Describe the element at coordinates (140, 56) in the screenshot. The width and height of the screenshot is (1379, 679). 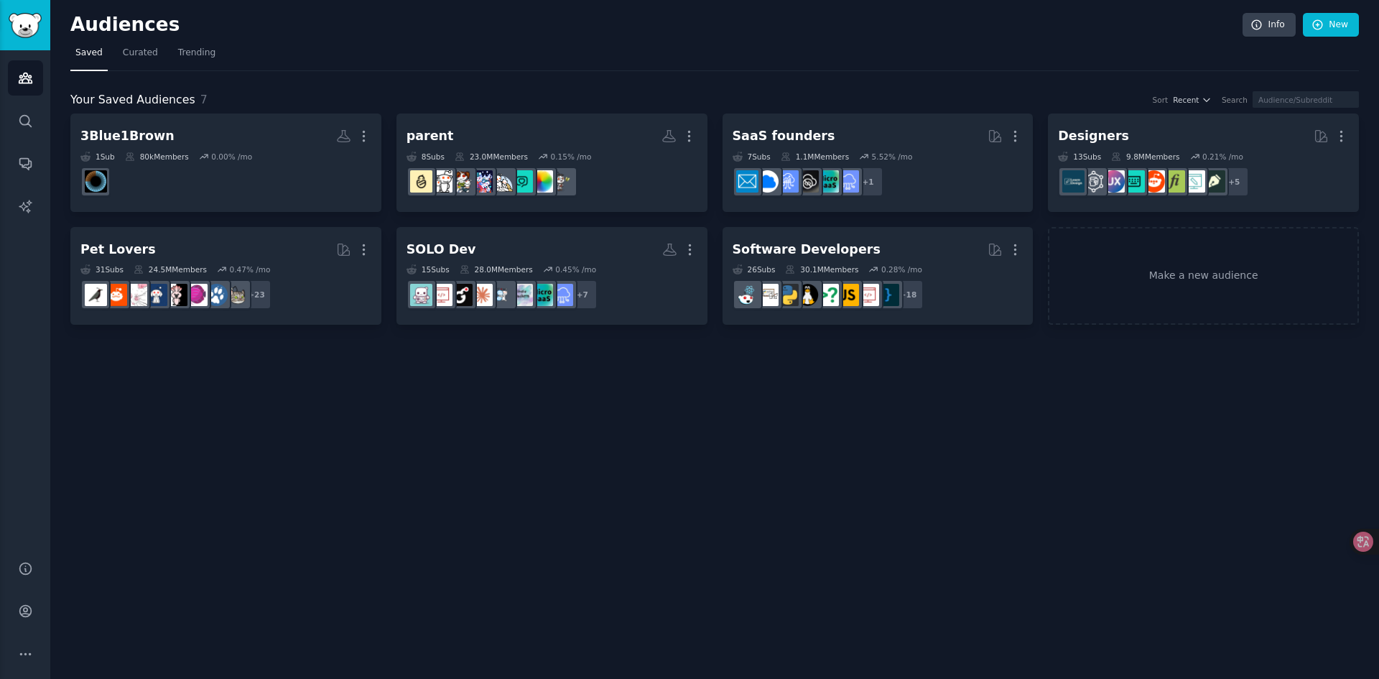
I see `a: Curated` at that location.